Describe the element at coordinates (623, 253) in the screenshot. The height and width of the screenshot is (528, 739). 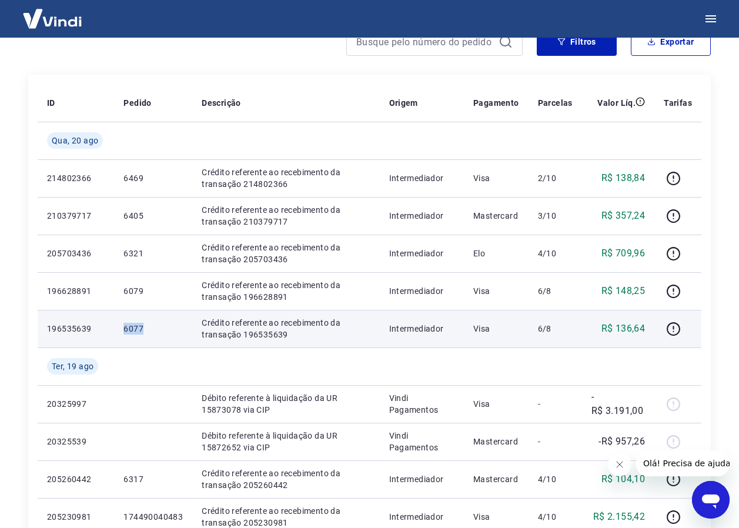
I see `p: R$ 709,96` at that location.